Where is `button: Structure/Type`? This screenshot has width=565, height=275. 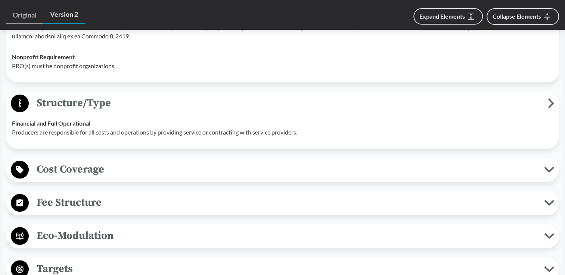 button: Structure/Type is located at coordinates (282, 103).